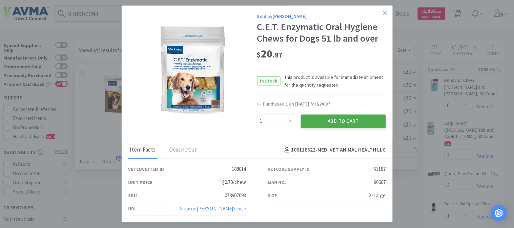  Describe the element at coordinates (278, 55) in the screenshot. I see `span: . 97` at that location.